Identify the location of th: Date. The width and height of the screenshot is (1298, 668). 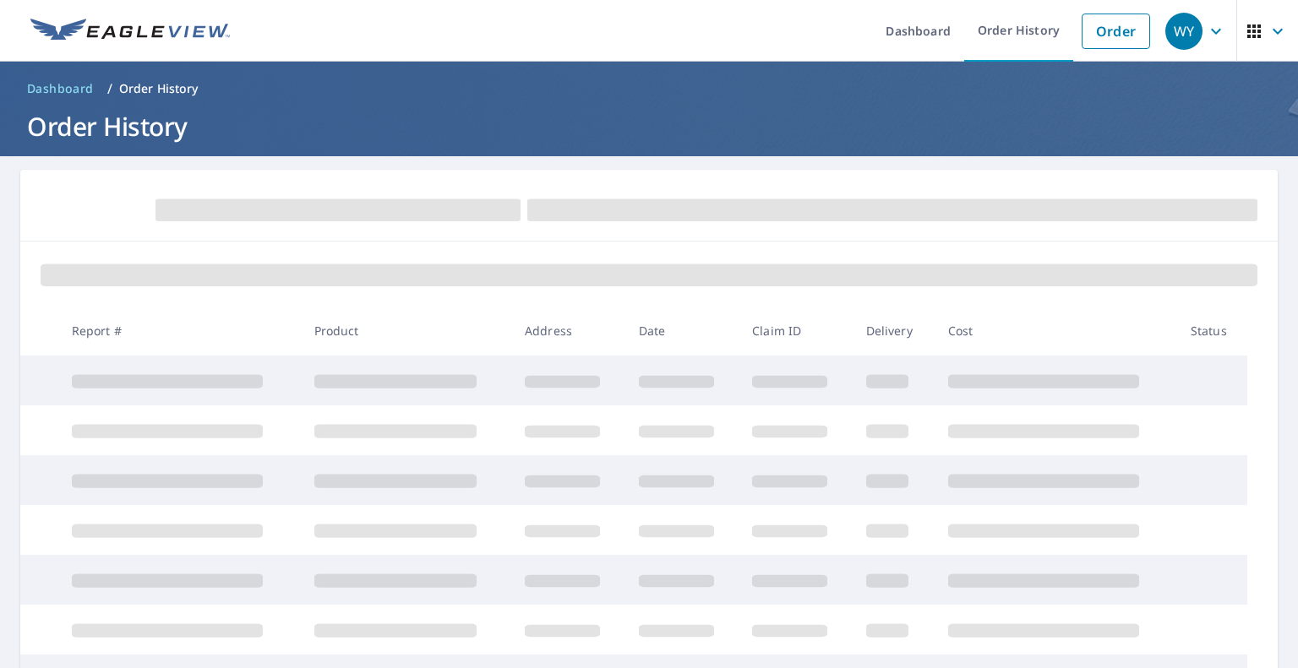
(682, 330).